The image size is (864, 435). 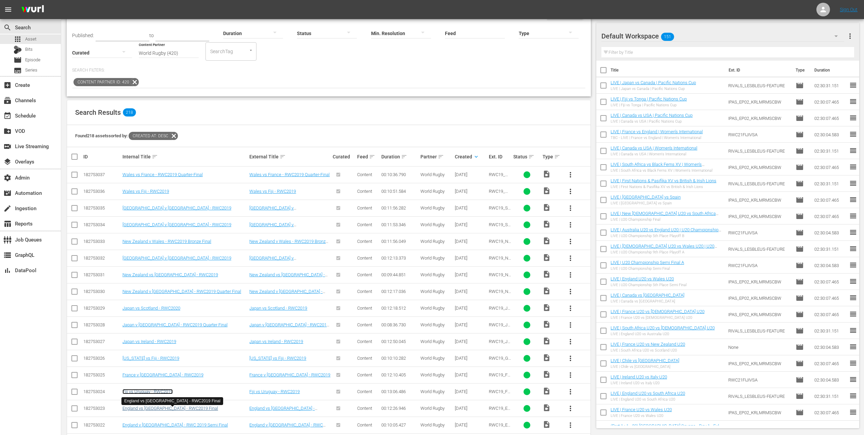 I want to click on span: 218, so click(x=129, y=112).